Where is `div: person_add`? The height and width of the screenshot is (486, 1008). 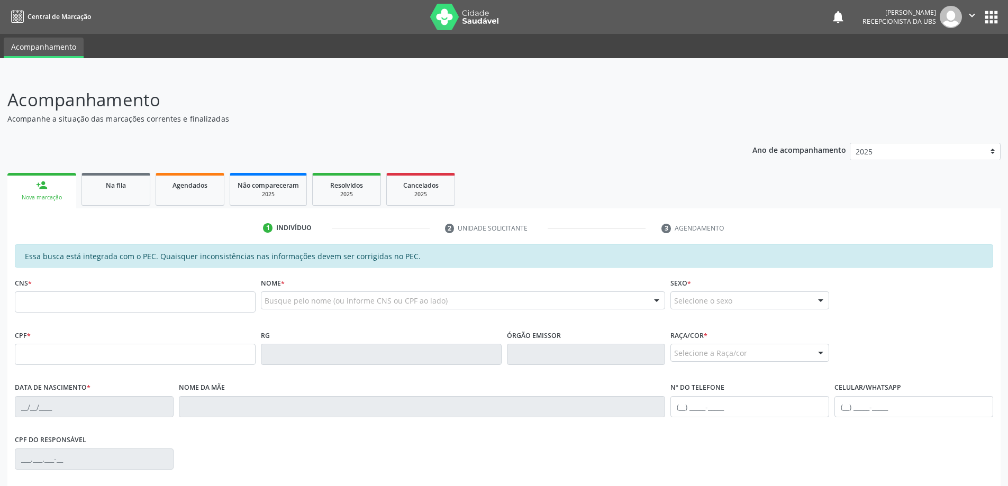 div: person_add is located at coordinates (42, 185).